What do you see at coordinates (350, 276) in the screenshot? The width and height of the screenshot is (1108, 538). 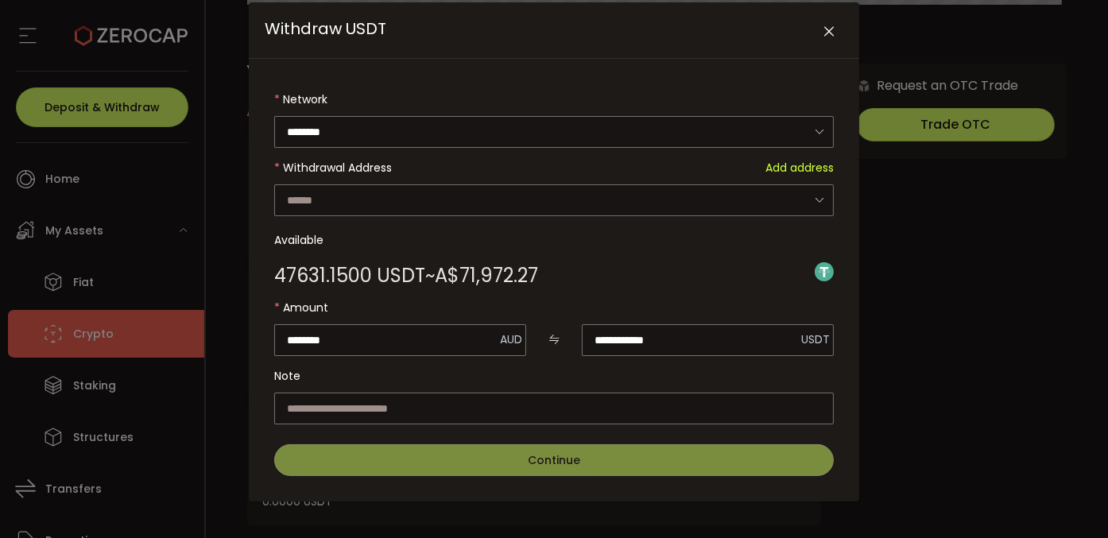 I see `span: 47631.1500 USDT` at bounding box center [350, 276].